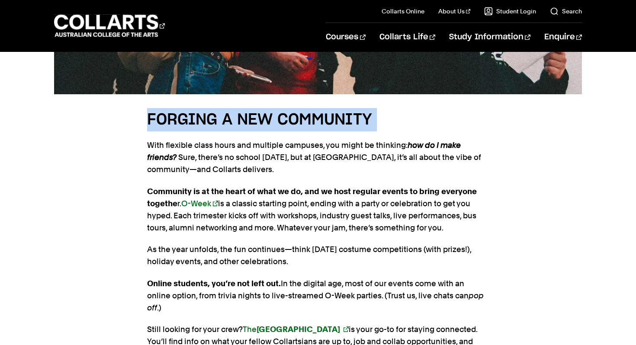 The width and height of the screenshot is (636, 345). Describe the element at coordinates (200, 203) in the screenshot. I see `a: O-Week` at that location.